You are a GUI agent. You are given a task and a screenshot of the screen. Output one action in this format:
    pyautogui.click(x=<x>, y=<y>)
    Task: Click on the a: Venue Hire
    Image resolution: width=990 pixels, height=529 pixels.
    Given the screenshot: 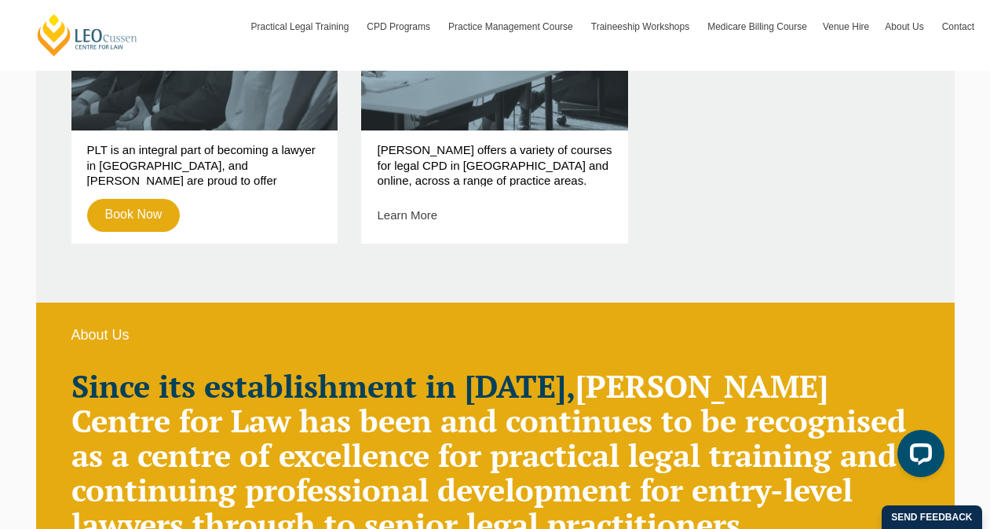 What is the action you would take?
    pyautogui.click(x=846, y=27)
    